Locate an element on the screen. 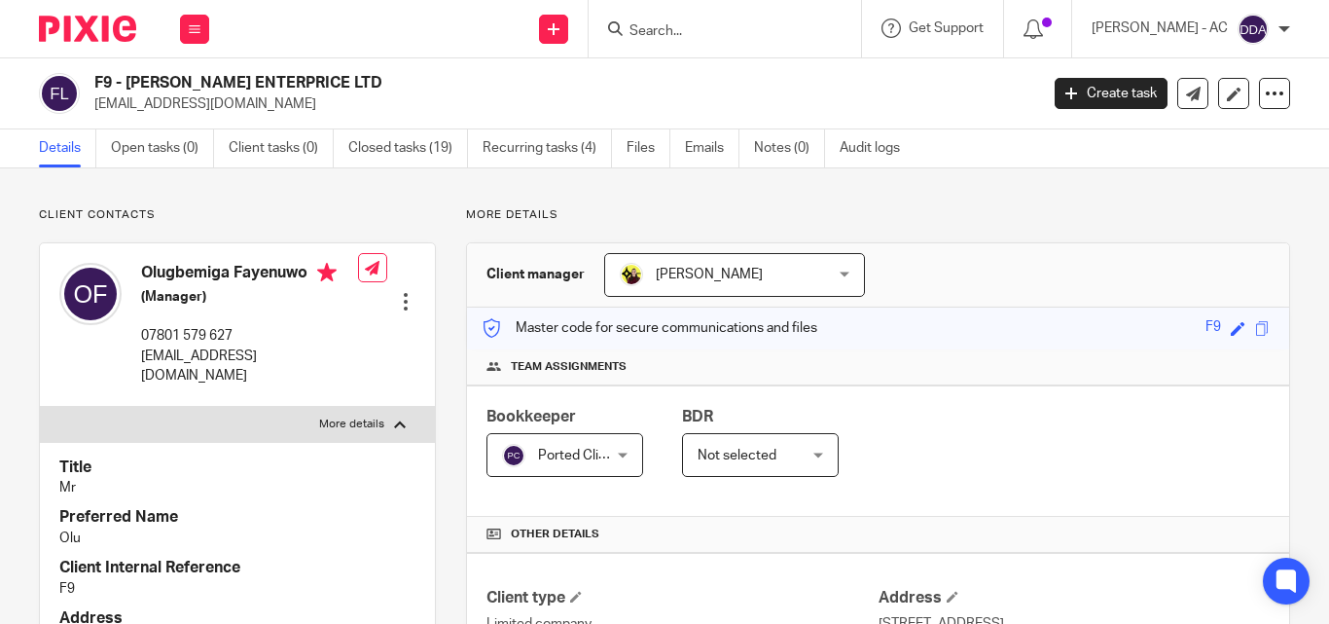 The width and height of the screenshot is (1329, 624). a: Recurring tasks (4) is located at coordinates (547, 148).